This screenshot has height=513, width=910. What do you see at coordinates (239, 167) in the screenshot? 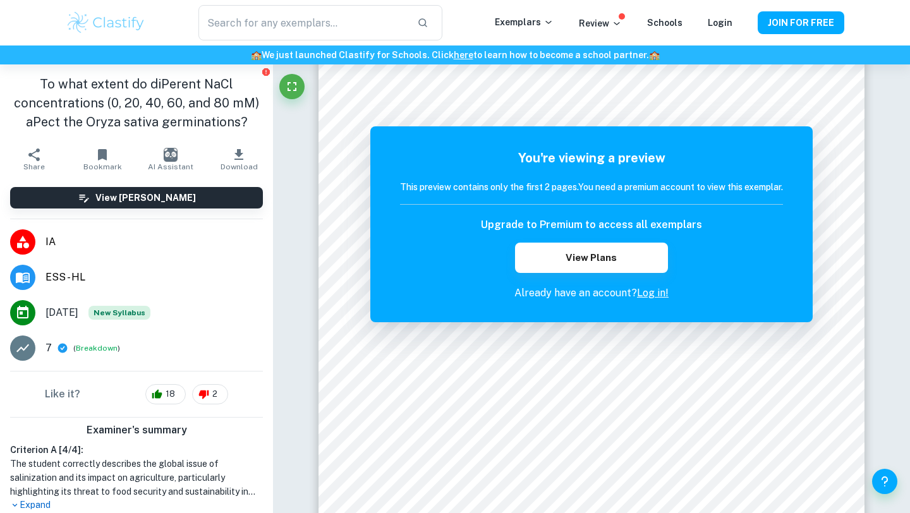
I see `span: Download` at bounding box center [239, 167].